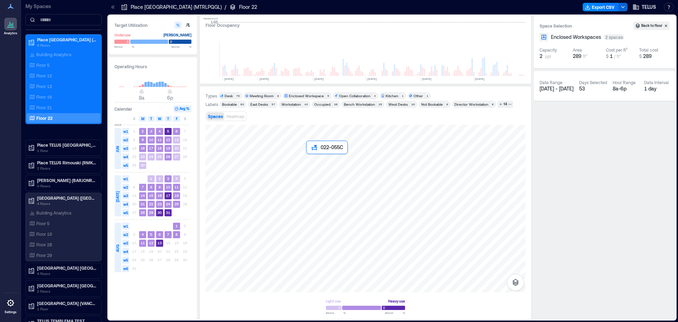 The height and width of the screenshot is (322, 678). I want to click on p: Floor 5, so click(43, 65).